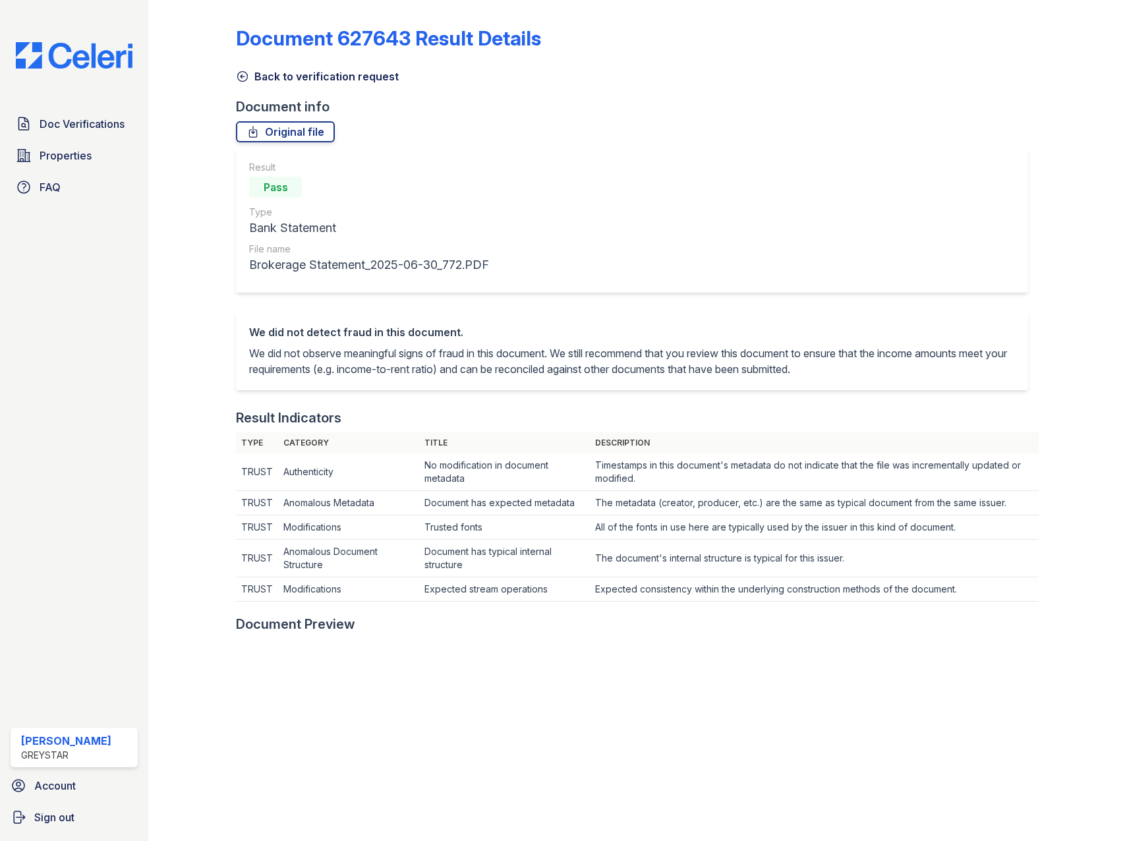 The width and height of the screenshot is (1127, 841). What do you see at coordinates (285, 132) in the screenshot?
I see `a: Original file` at bounding box center [285, 132].